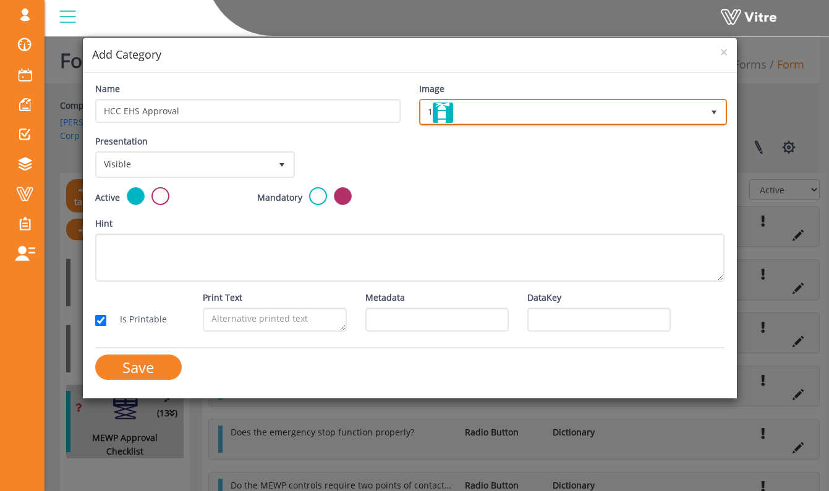 This screenshot has width=829, height=491. What do you see at coordinates (104, 224) in the screenshot?
I see `label: Hint` at bounding box center [104, 224].